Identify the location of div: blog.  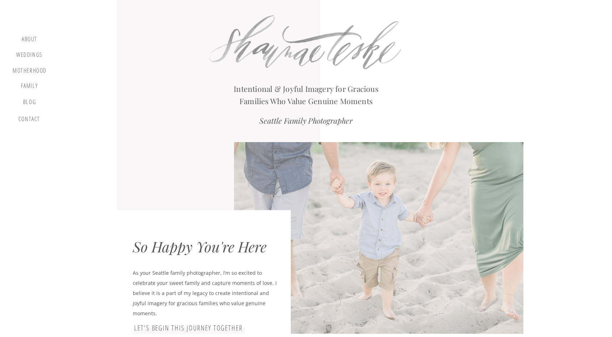
(29, 104).